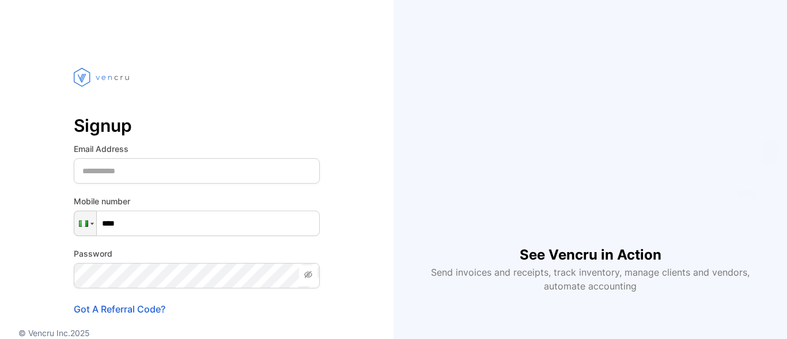 The width and height of the screenshot is (787, 339). I want to click on div: Nigeria: + 234, so click(85, 223).